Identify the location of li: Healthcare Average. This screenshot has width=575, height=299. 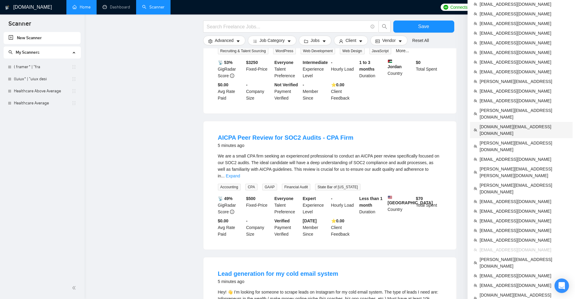
(42, 103).